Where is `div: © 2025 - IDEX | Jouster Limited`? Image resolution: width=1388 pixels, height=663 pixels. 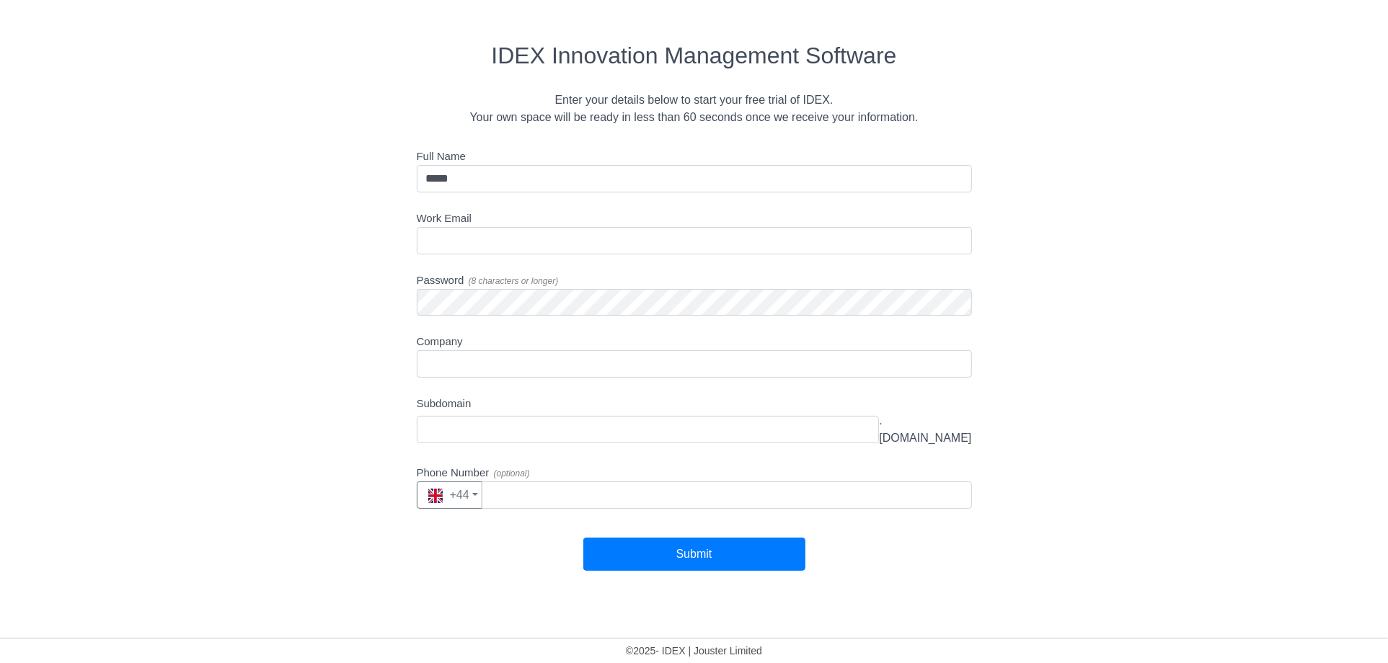
div: © 2025 - IDEX | Jouster Limited is located at coordinates (694, 654).